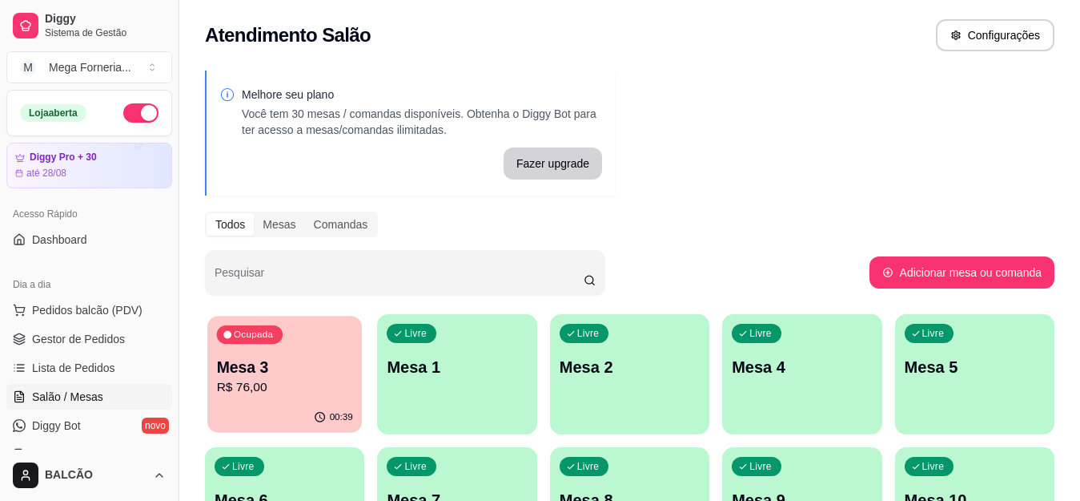 The height and width of the screenshot is (501, 1080). I want to click on a: Diggy Botnovo, so click(89, 425).